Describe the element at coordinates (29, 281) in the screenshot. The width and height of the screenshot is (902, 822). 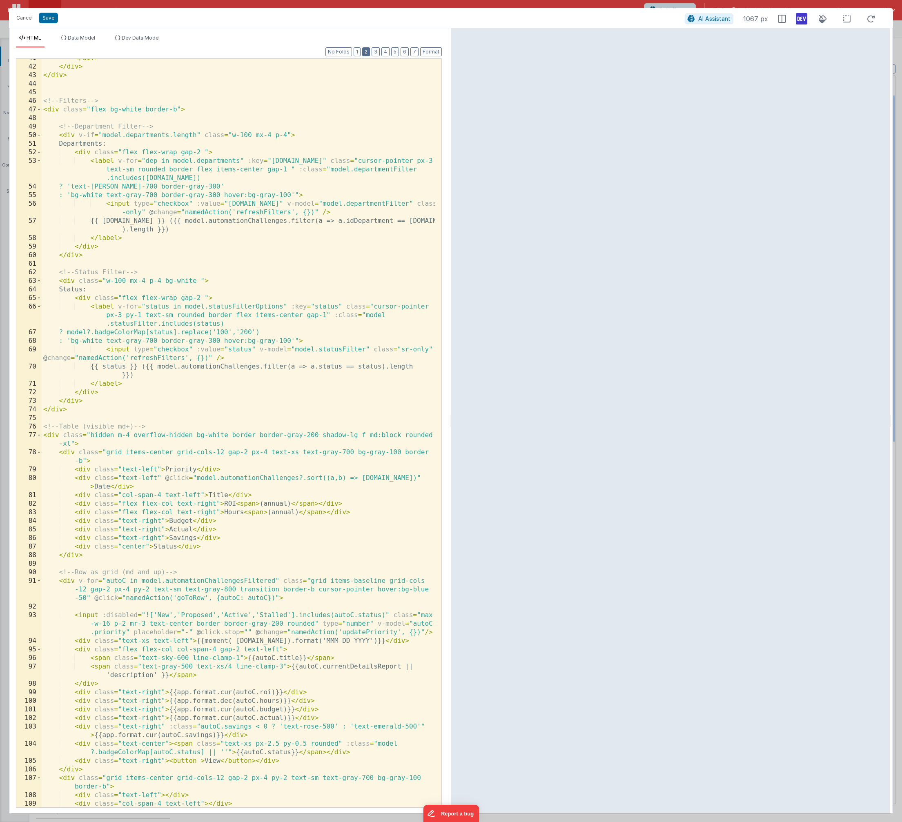
I see `div: 63` at that location.